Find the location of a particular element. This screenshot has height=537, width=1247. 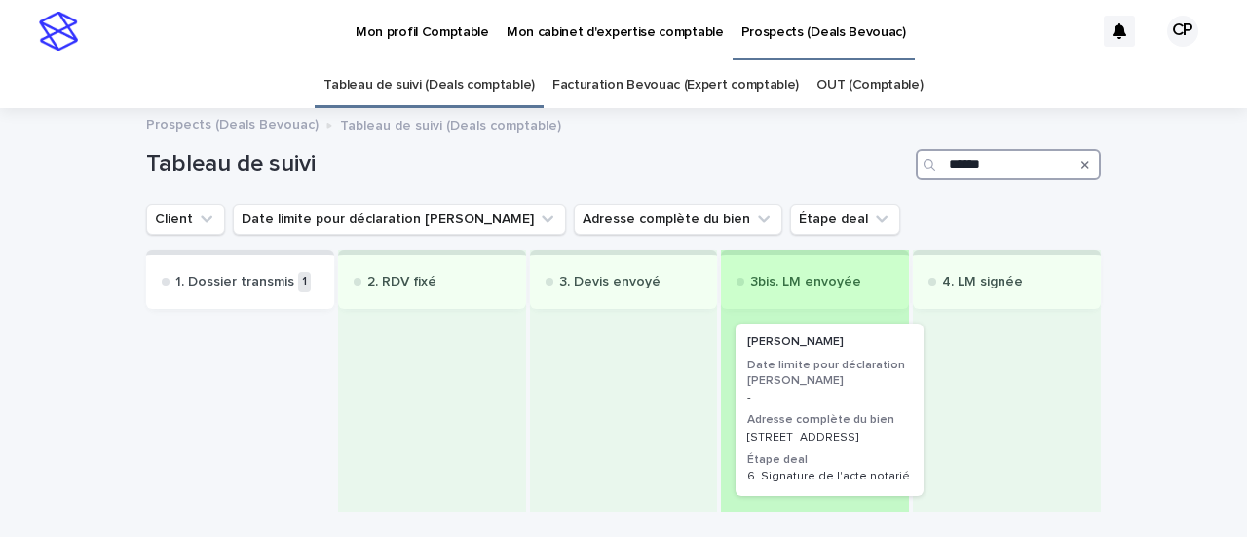

button: Client is located at coordinates (185, 219).